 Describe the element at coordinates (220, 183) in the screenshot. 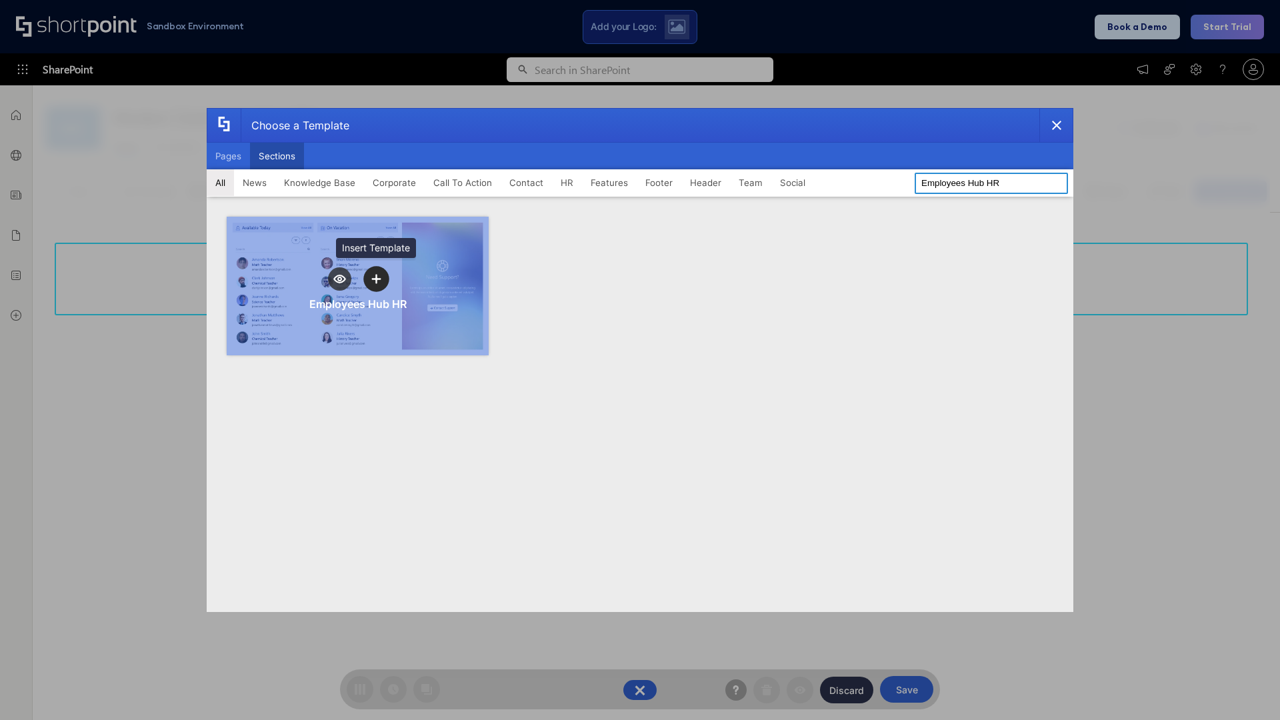

I see `button: All` at that location.